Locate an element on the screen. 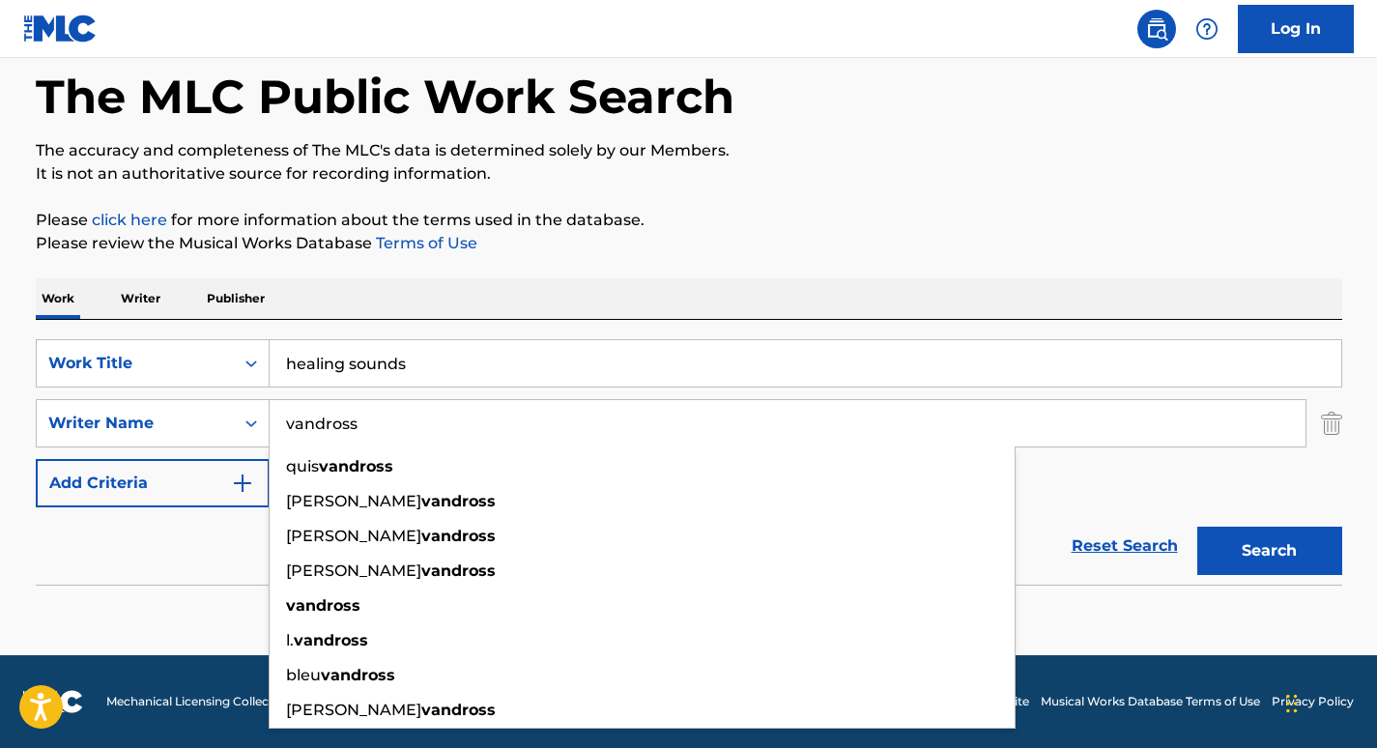  a: Privacy Policy is located at coordinates (1312, 701).